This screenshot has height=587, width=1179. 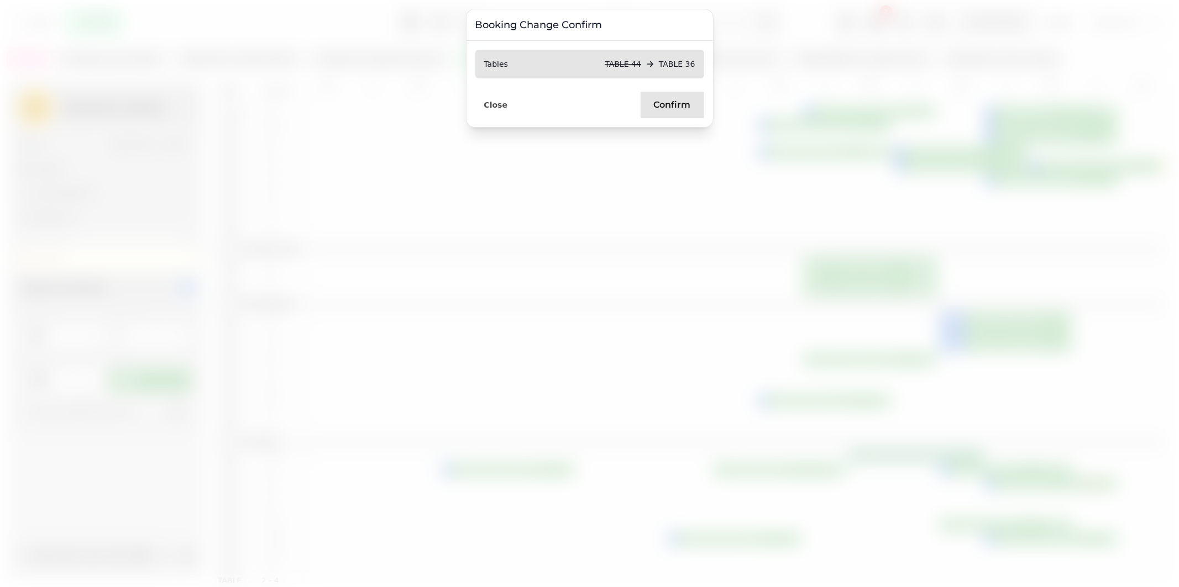 I want to click on button: Close, so click(x=496, y=105).